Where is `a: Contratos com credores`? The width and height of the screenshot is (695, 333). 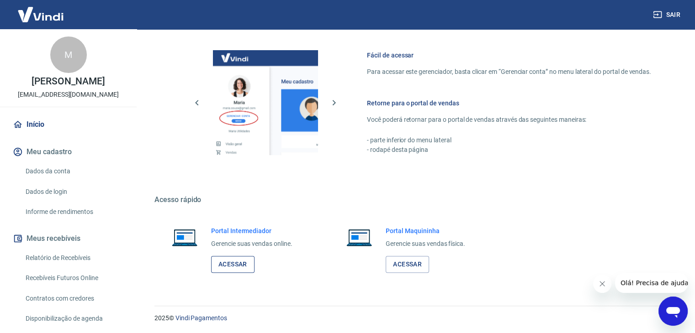 a: Contratos com credores is located at coordinates (74, 299).